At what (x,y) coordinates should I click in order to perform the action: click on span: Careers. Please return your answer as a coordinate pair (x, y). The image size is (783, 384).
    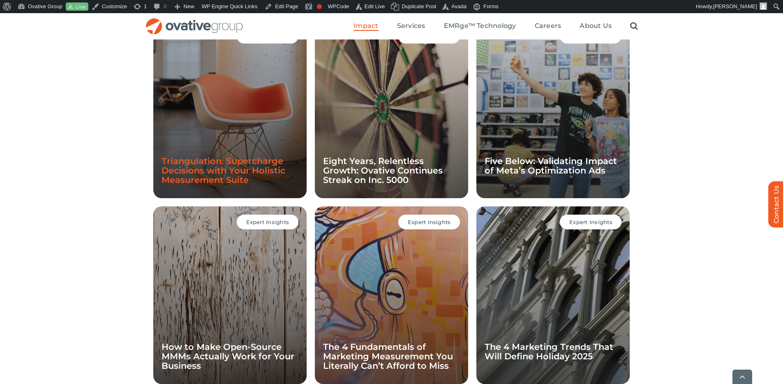
    Looking at the image, I should click on (548, 26).